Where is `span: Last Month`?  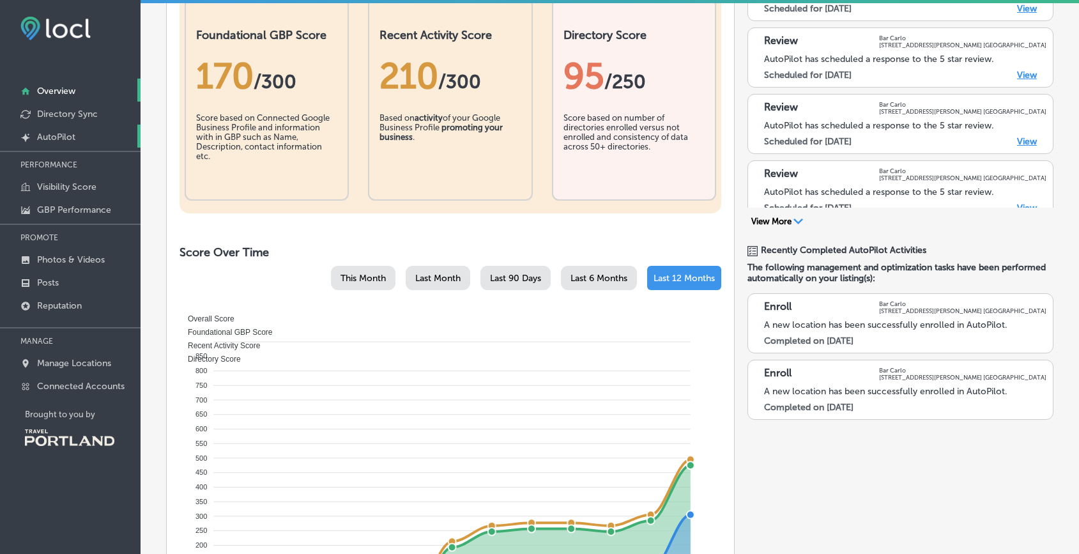 span: Last Month is located at coordinates (438, 278).